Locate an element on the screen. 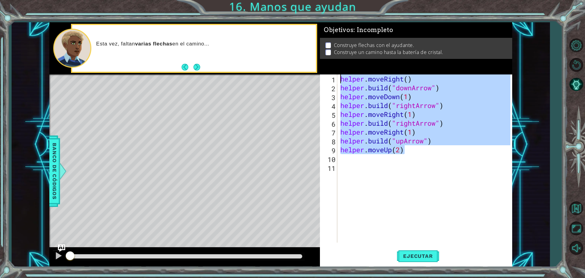  button: Next is located at coordinates (197, 67).